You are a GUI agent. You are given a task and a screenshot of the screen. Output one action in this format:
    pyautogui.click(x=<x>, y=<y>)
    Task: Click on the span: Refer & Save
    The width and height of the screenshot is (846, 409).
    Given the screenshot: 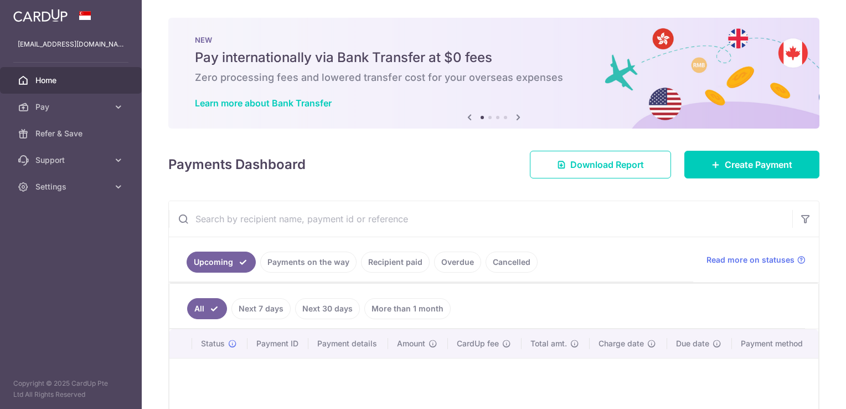 What is the action you would take?
    pyautogui.click(x=72, y=133)
    